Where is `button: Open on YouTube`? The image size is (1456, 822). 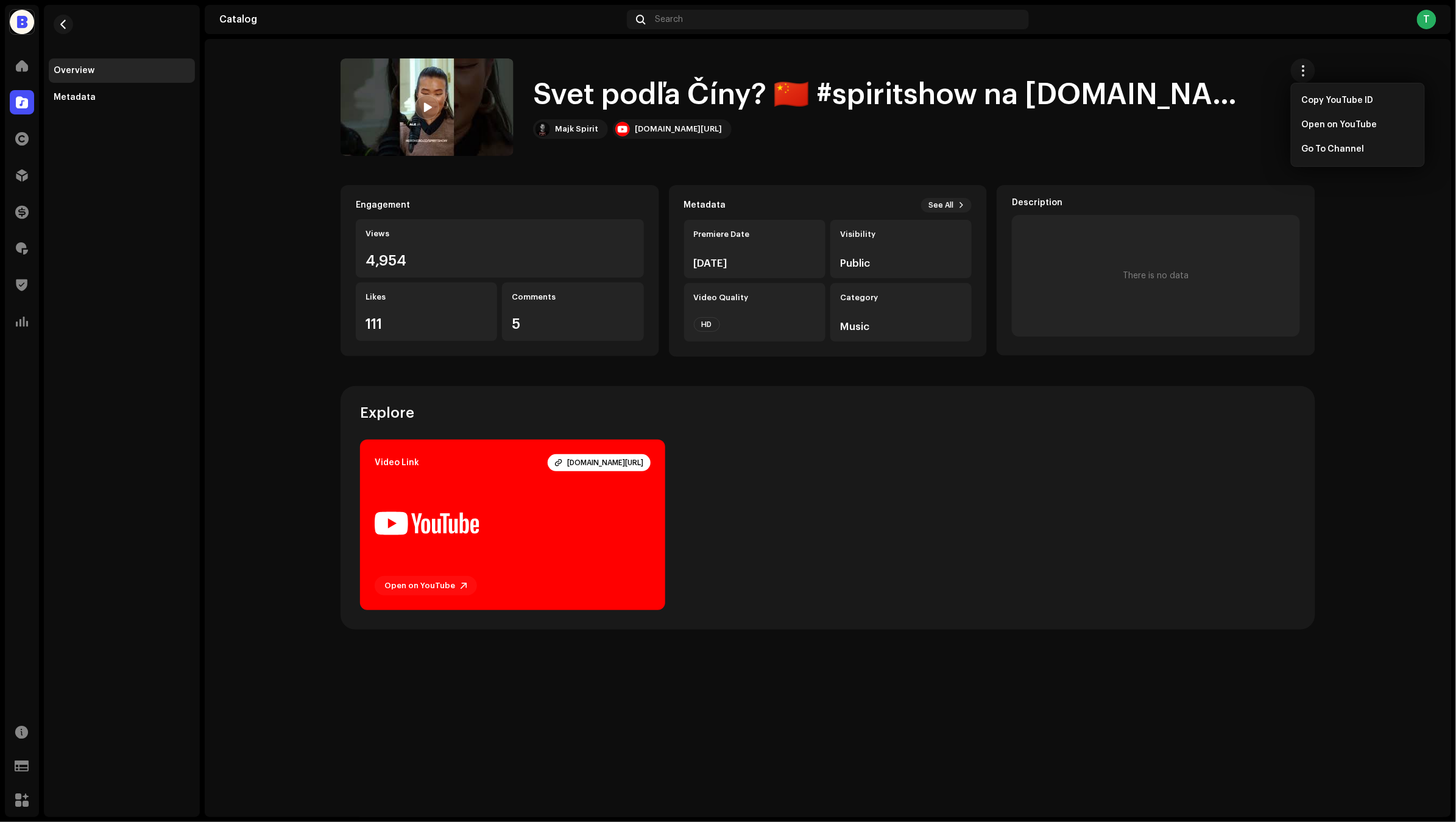 button: Open on YouTube is located at coordinates (426, 586).